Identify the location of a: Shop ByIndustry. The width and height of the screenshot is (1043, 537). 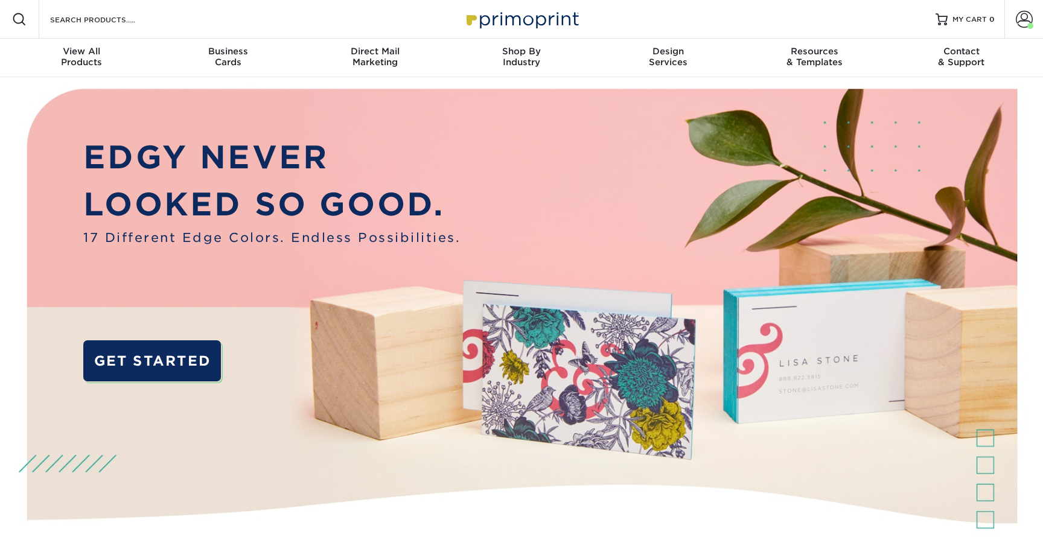
(521, 58).